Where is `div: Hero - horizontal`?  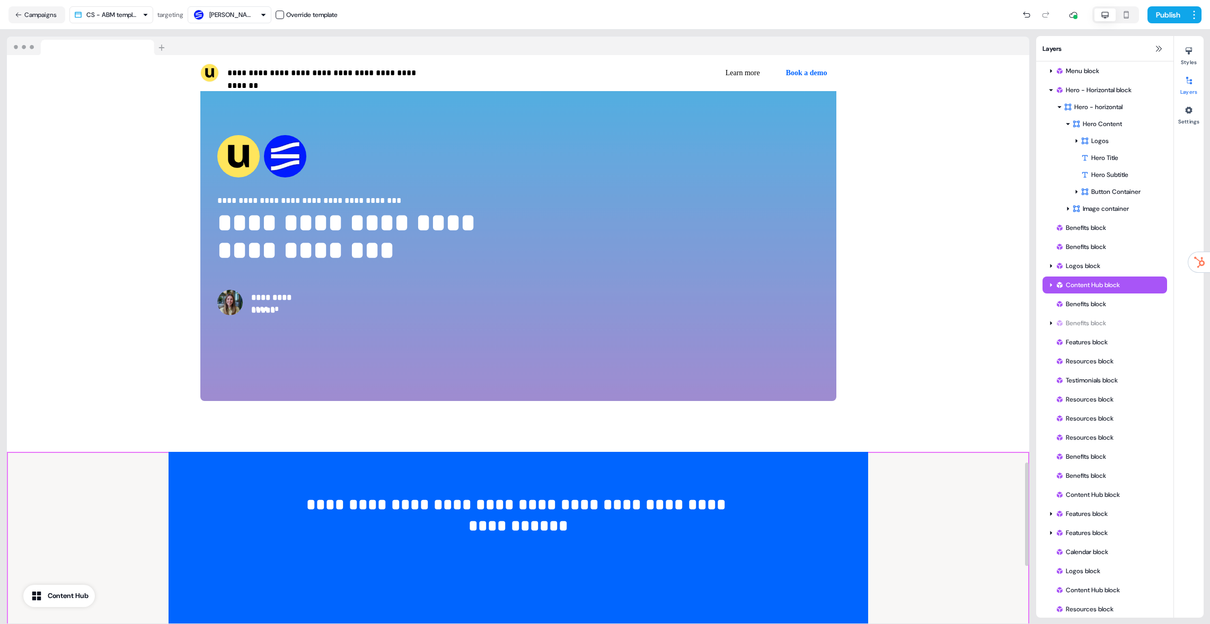
div: Hero - horizontal is located at coordinates (1113, 107).